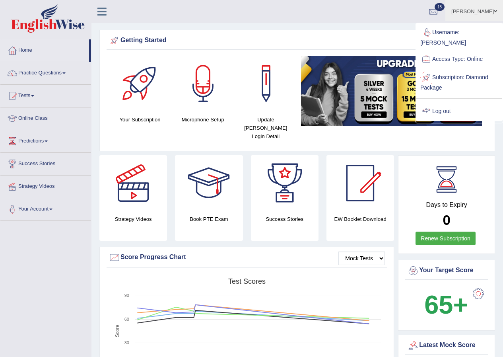  What do you see at coordinates (446, 205) in the screenshot?
I see `h4: Days to Expiry` at bounding box center [446, 205].